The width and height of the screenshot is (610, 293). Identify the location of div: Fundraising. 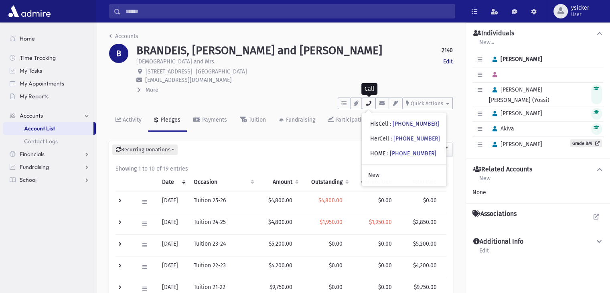
(300, 120).